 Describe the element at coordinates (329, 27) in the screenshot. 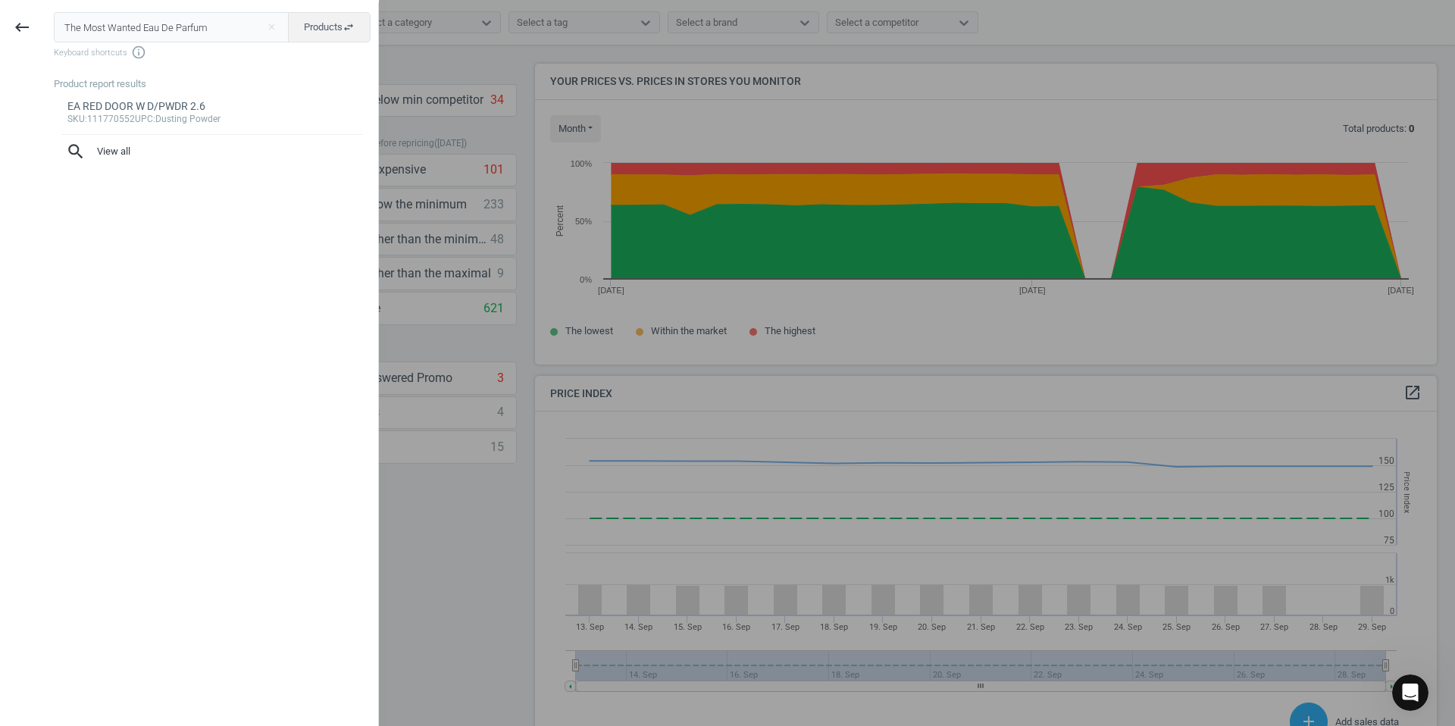

I see `button: Productsswap_horiz` at that location.